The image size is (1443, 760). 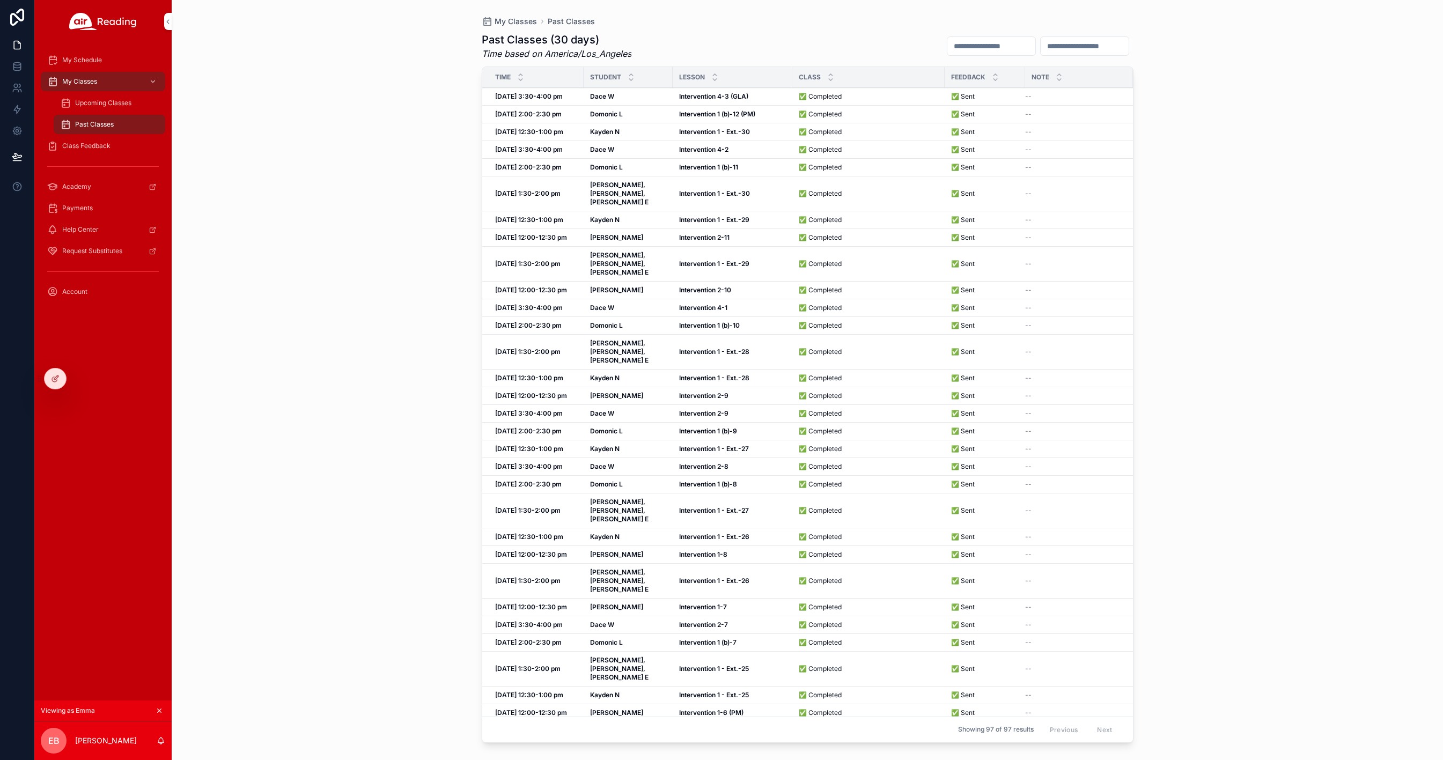 I want to click on h1: Past Classes (30 days), so click(x=556, y=40).